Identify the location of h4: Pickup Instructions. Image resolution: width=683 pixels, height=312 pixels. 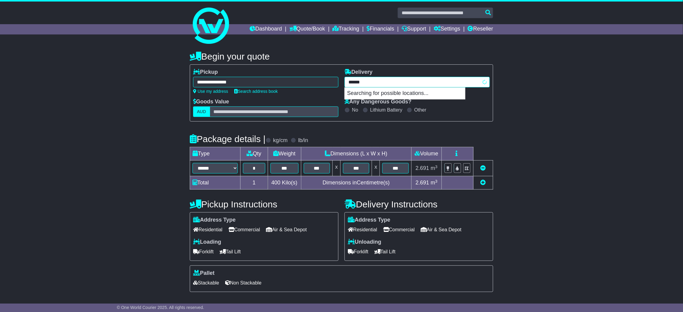
(264, 204).